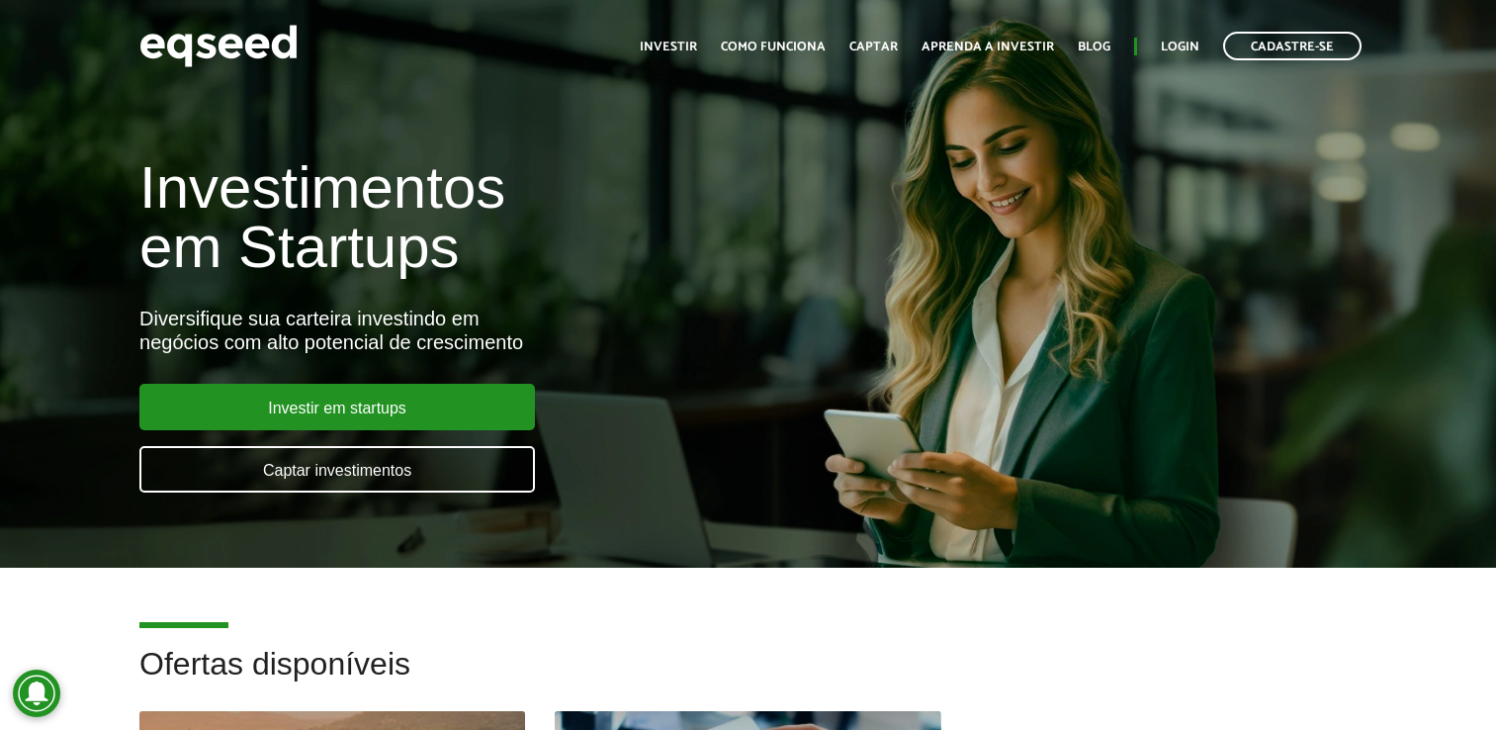 The height and width of the screenshot is (730, 1496). Describe the element at coordinates (873, 46) in the screenshot. I see `a: Captar` at that location.